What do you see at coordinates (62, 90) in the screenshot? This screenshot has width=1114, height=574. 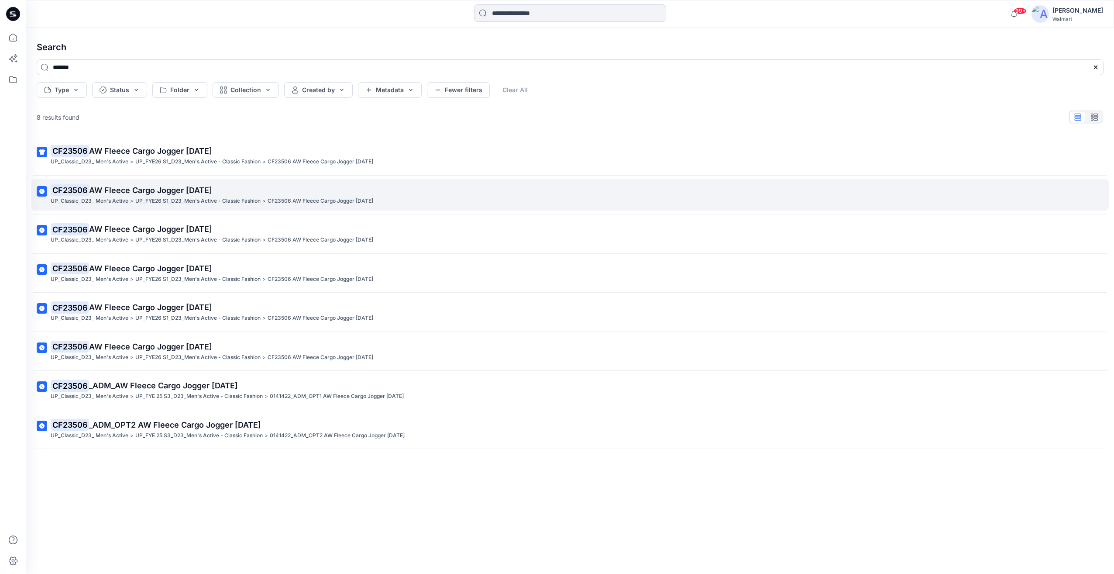 I see `button: Type` at bounding box center [62, 90].